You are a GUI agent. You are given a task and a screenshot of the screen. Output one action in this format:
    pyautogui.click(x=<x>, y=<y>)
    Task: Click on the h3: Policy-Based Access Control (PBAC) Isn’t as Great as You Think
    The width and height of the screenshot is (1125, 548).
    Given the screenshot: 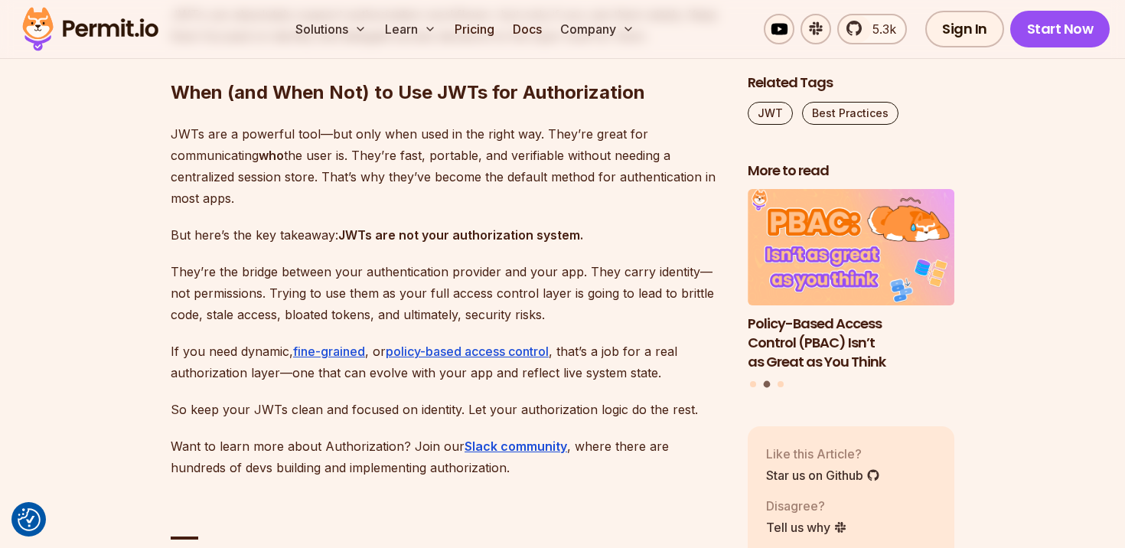 What is the action you would take?
    pyautogui.click(x=851, y=343)
    